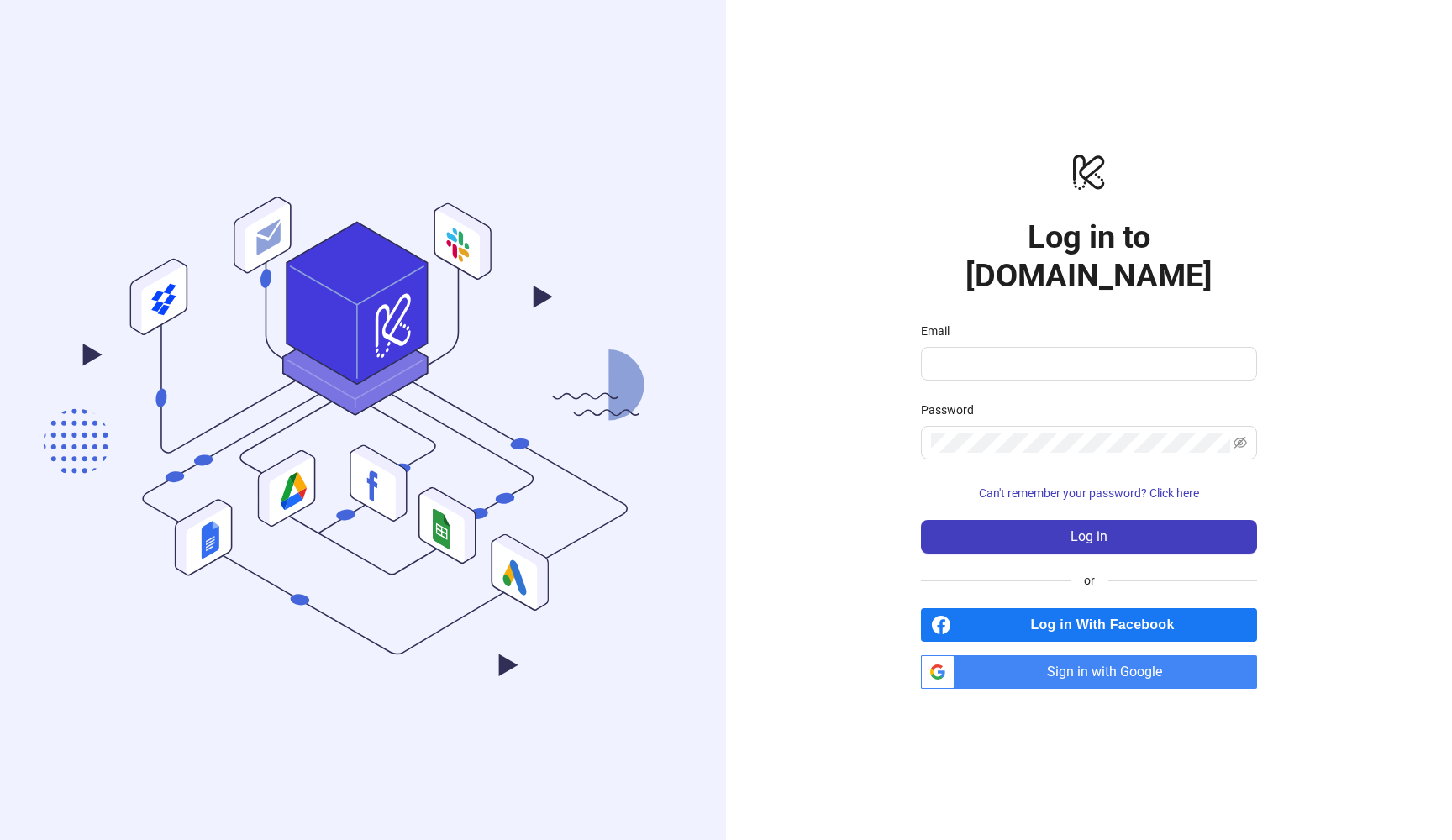 The height and width of the screenshot is (840, 1452). Describe the element at coordinates (1241, 443) in the screenshot. I see `span: eye-invisible` at that location.